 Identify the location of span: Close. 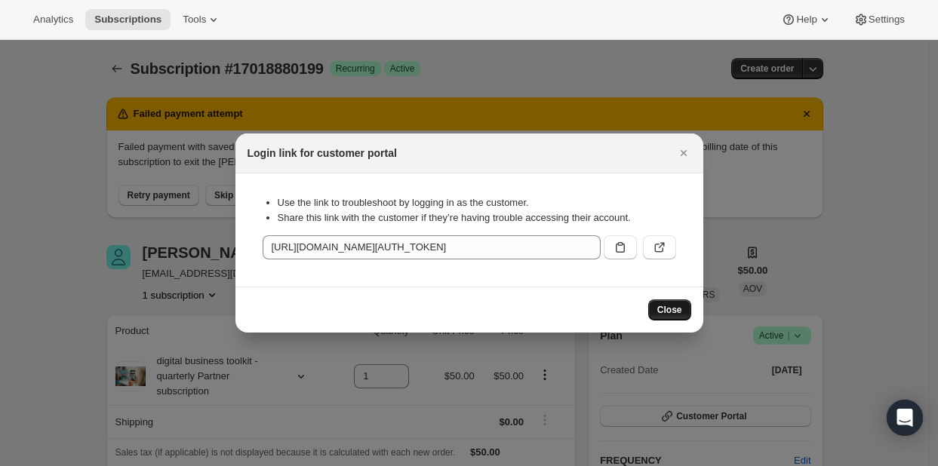
(670, 310).